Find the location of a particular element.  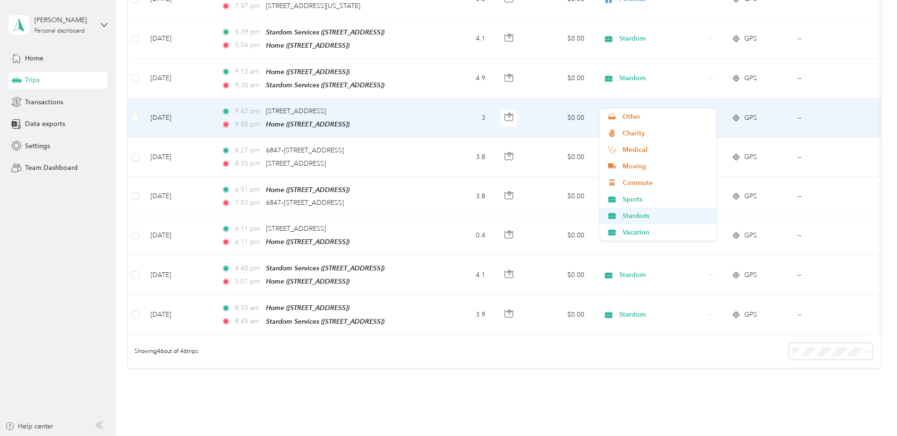

span: Commute is located at coordinates (666, 183).